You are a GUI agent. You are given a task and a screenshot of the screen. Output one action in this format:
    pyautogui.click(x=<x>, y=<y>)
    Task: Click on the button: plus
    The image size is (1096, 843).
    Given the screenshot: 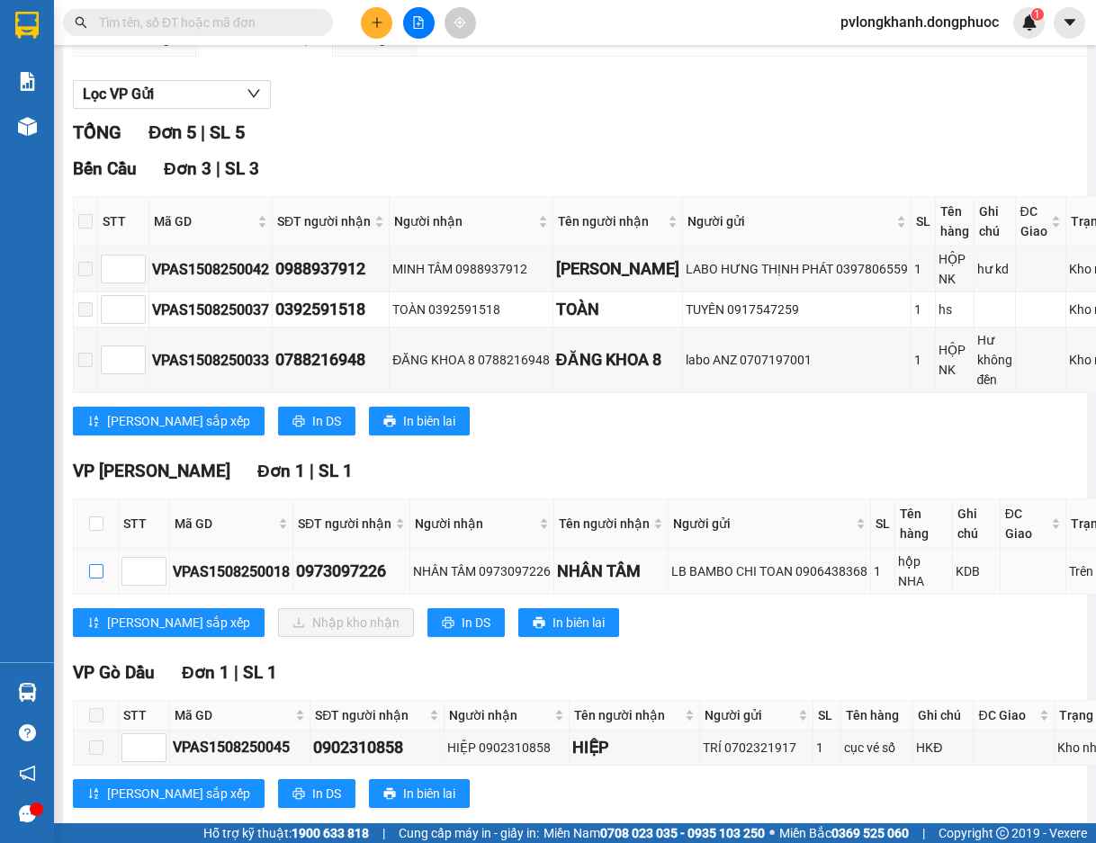 What is the action you would take?
    pyautogui.click(x=376, y=22)
    